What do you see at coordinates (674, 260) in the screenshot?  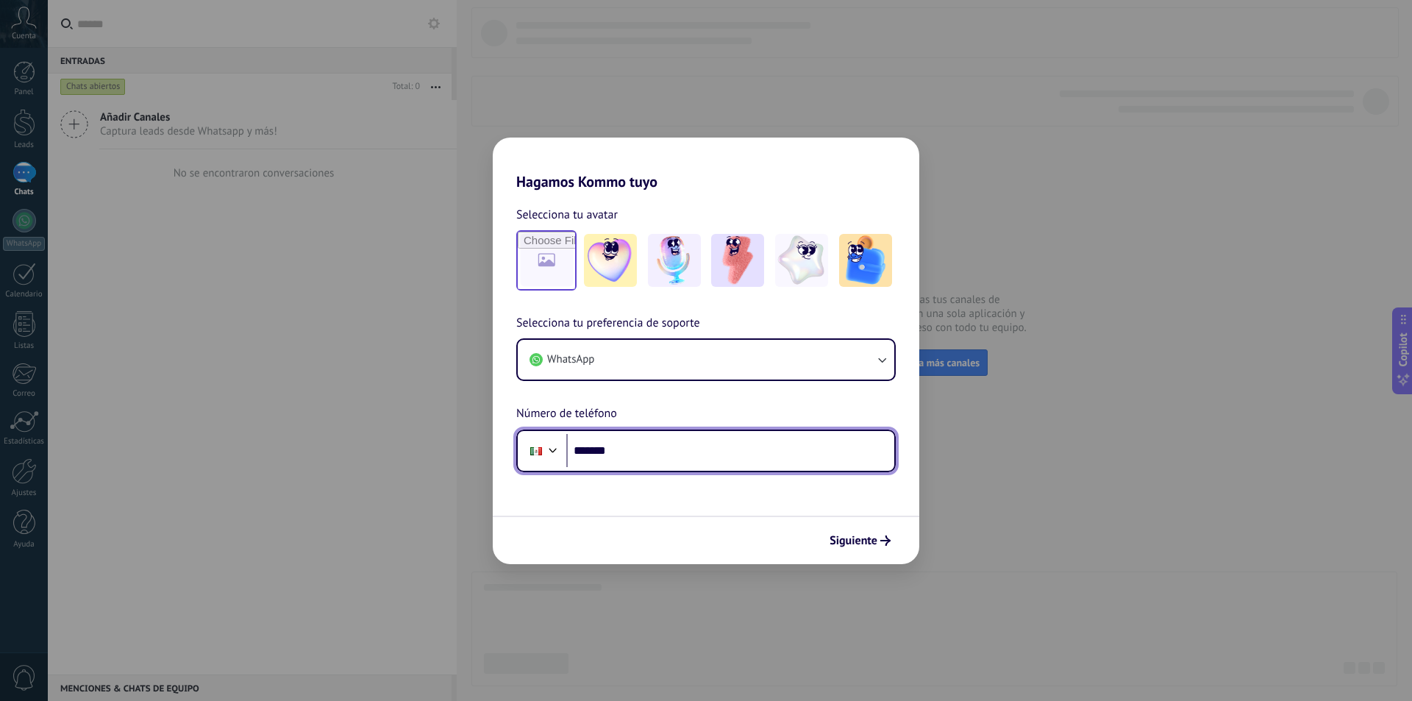 I see `img: -2.jpeg` at bounding box center [674, 260].